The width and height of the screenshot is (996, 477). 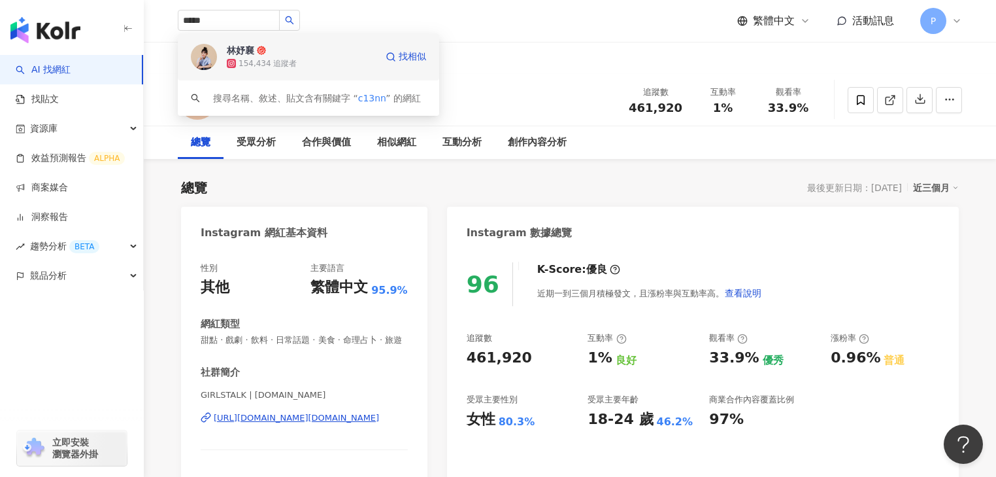 I want to click on span: 立即安裝 瀏覽器外掛, so click(x=75, y=448).